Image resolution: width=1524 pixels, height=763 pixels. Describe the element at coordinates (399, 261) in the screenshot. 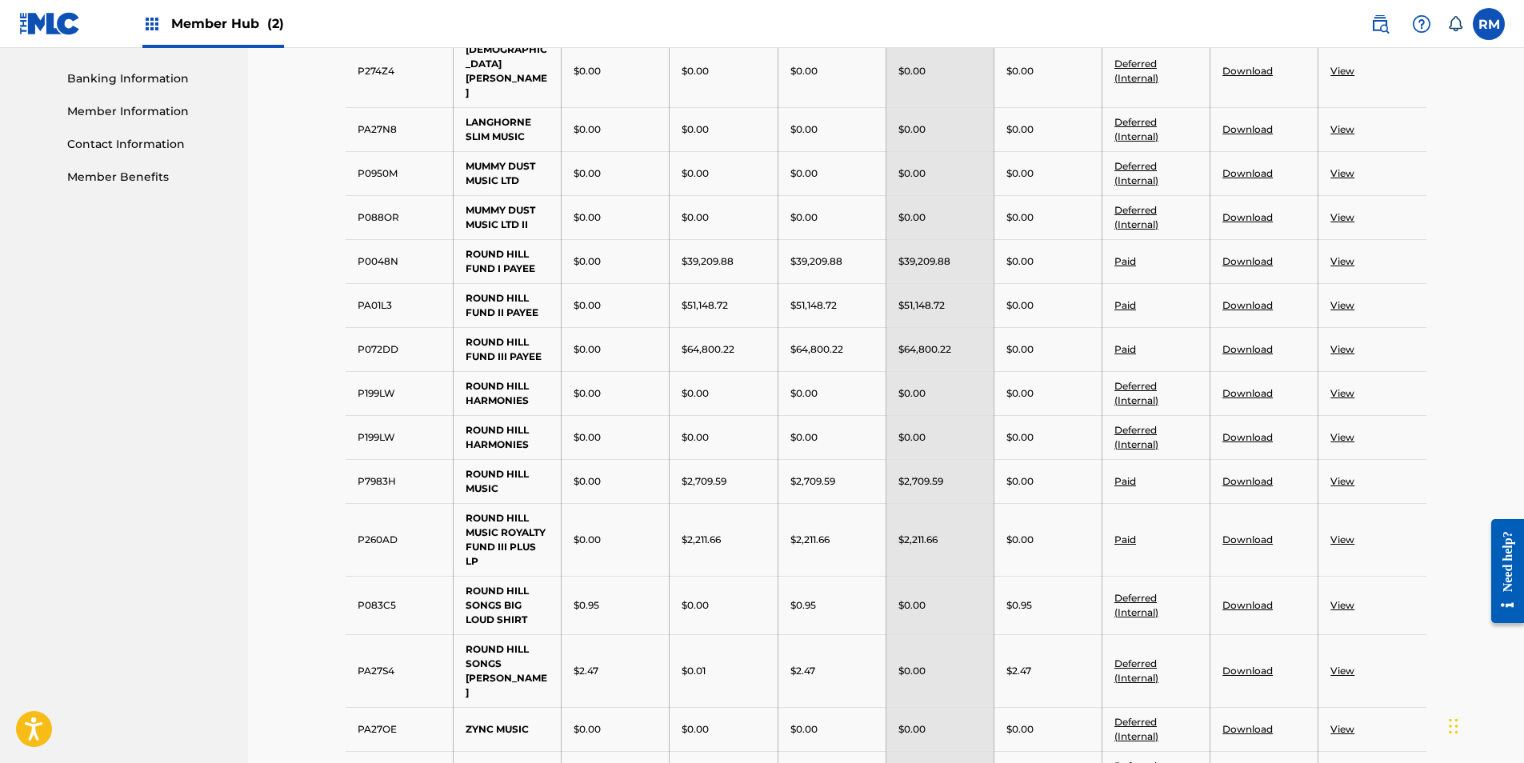

I see `td: P0048N` at that location.